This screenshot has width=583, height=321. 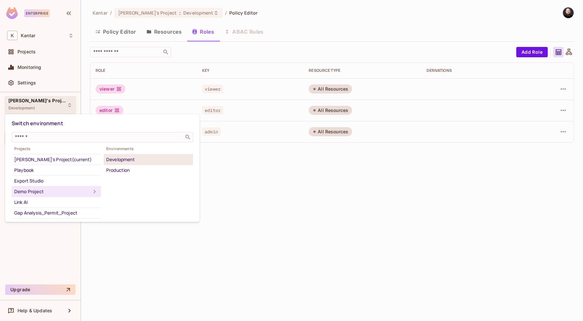 I want to click on div: Demo Project, so click(x=52, y=192).